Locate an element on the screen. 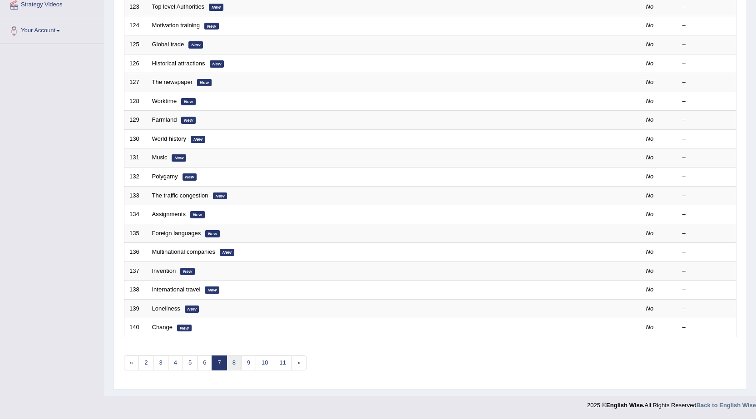 The height and width of the screenshot is (419, 756). a: Back to English Wise is located at coordinates (726, 405).